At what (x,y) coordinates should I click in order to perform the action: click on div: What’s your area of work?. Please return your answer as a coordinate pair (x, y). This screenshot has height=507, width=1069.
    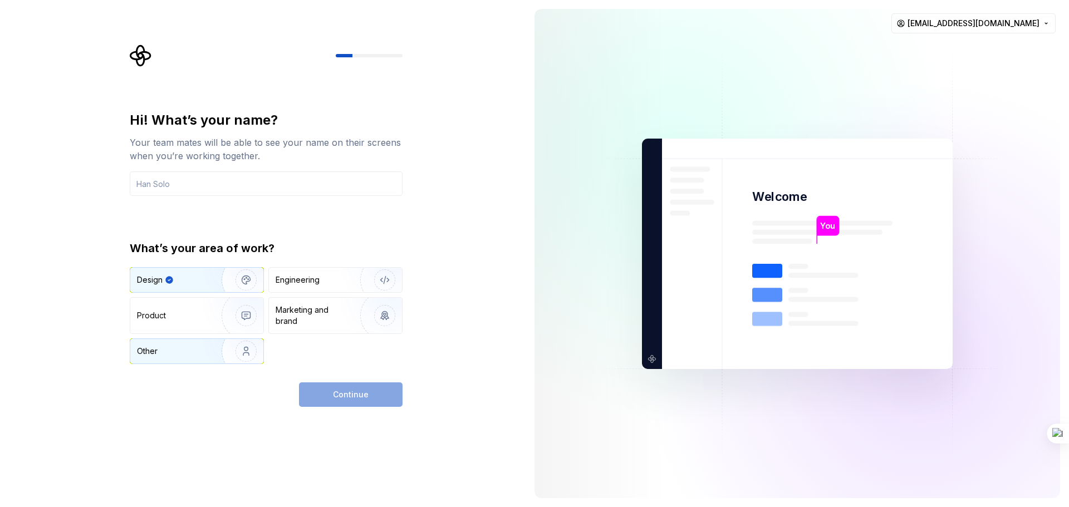
    Looking at the image, I should click on (266, 248).